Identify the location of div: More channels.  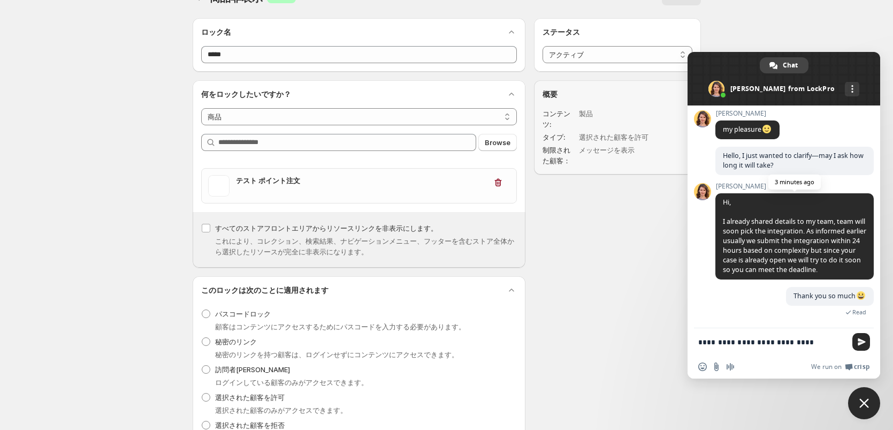
(852, 89).